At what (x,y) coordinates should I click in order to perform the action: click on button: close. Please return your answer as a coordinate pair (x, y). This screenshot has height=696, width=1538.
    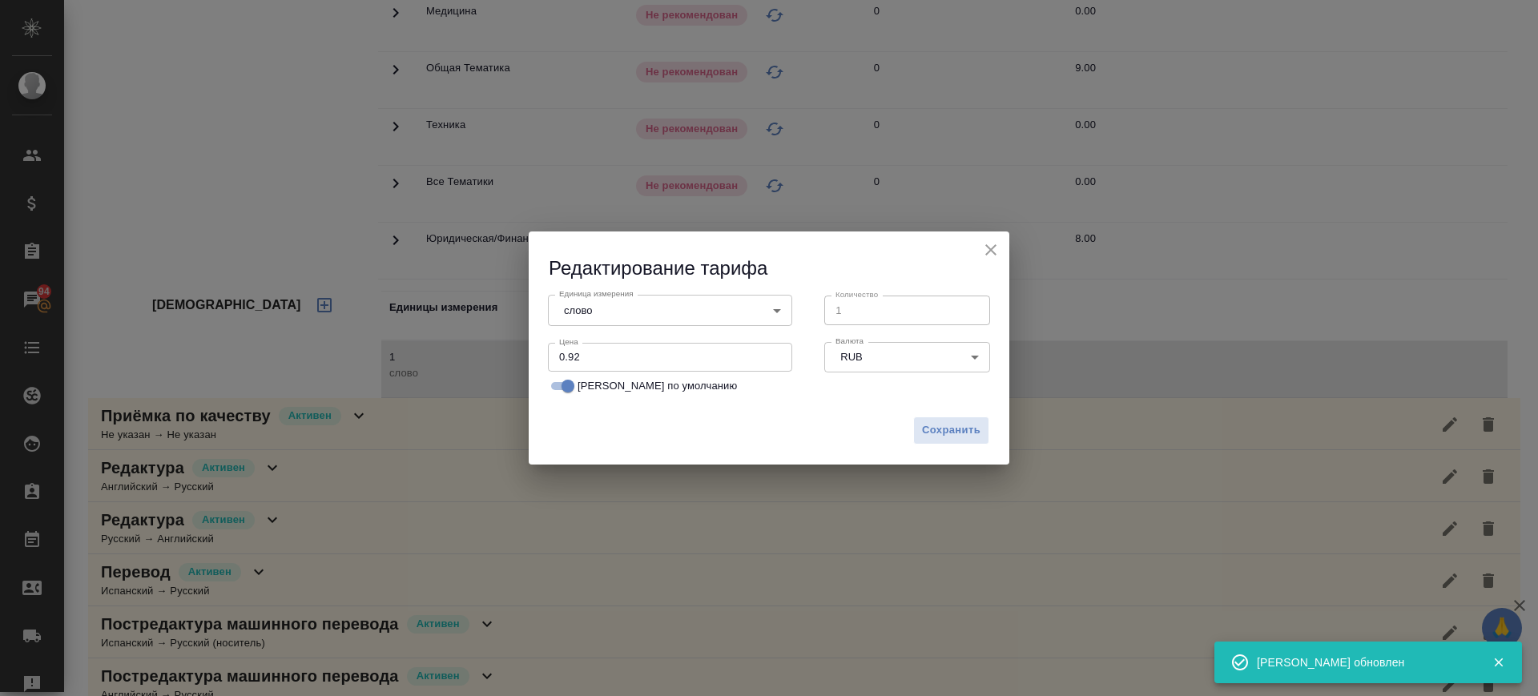
    Looking at the image, I should click on (991, 250).